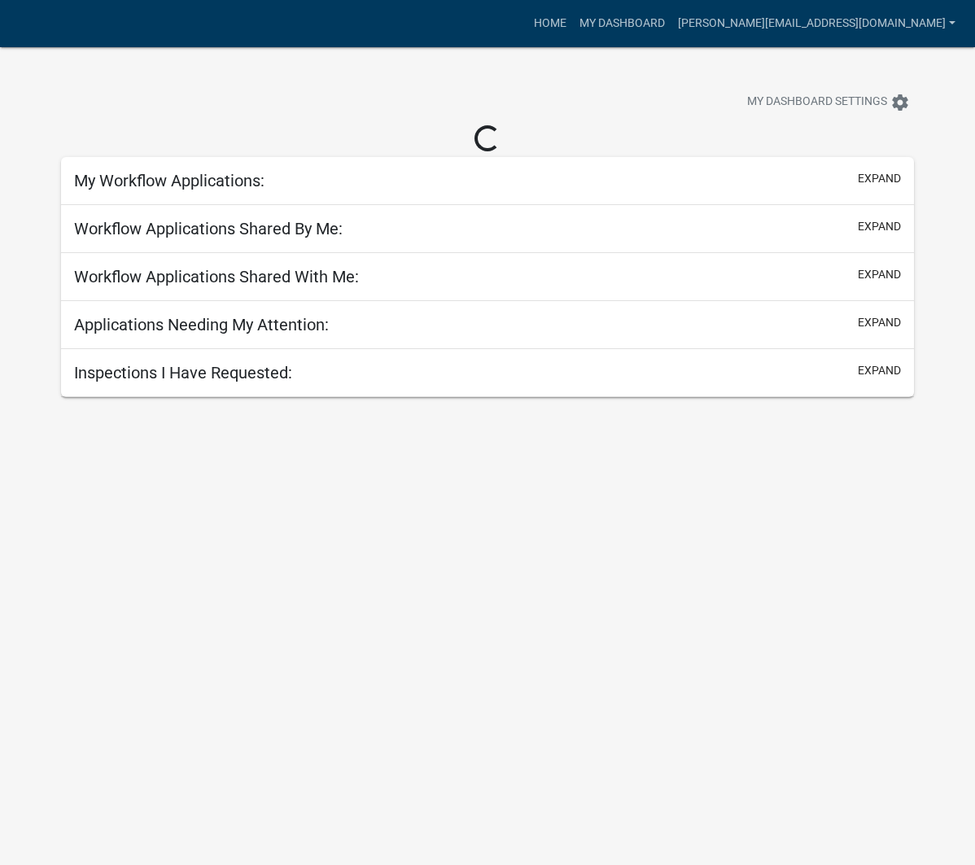 This screenshot has height=865, width=975. I want to click on a: My Dashboard, so click(622, 24).